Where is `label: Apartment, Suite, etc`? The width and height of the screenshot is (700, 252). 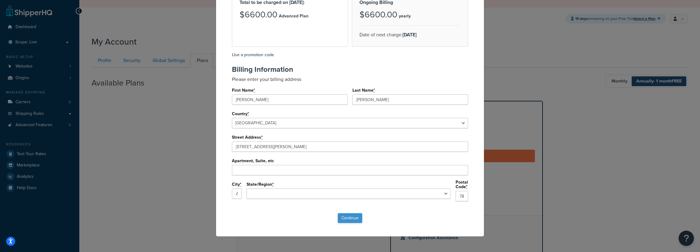 label: Apartment, Suite, etc is located at coordinates (253, 161).